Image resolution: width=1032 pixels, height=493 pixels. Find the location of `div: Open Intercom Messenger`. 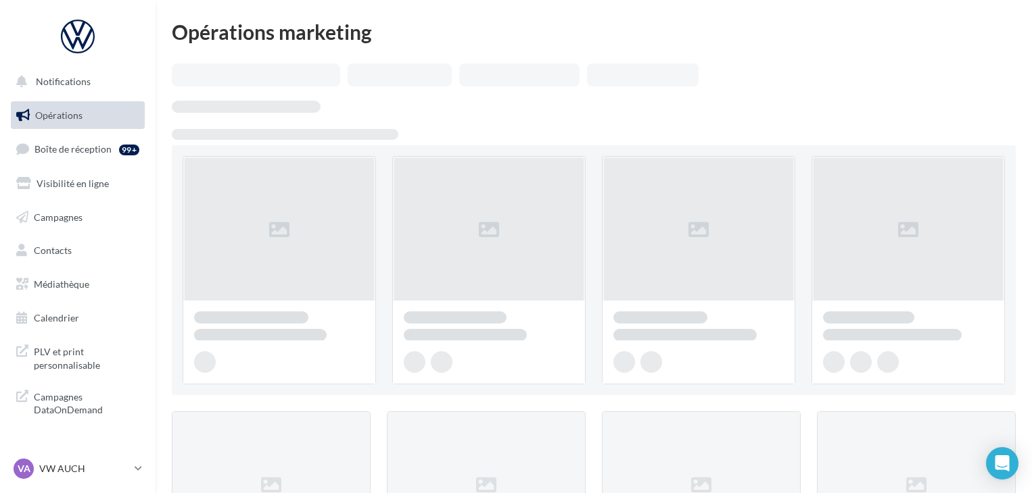

div: Open Intercom Messenger is located at coordinates (1002, 464).